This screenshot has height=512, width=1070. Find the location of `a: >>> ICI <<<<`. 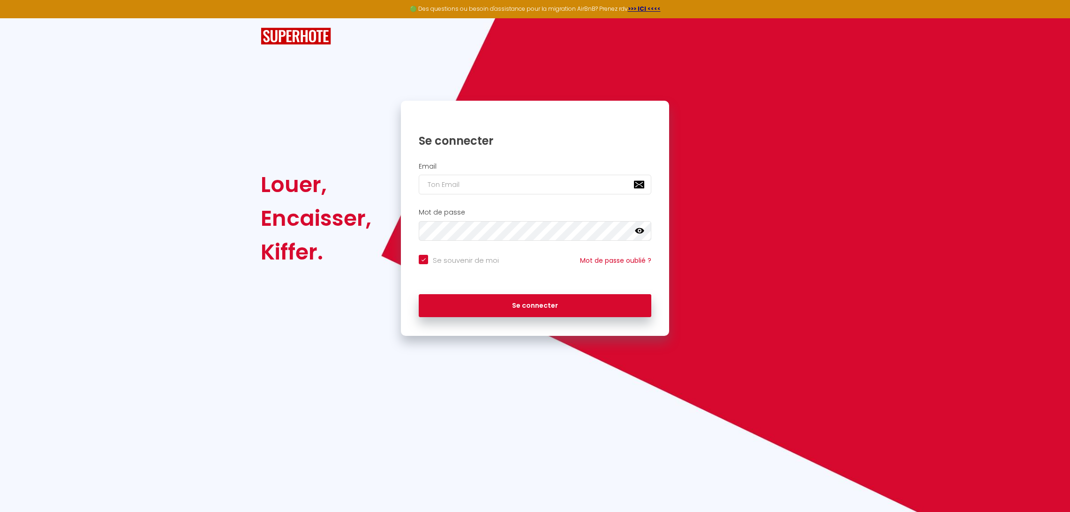

a: >>> ICI <<<< is located at coordinates (644, 8).